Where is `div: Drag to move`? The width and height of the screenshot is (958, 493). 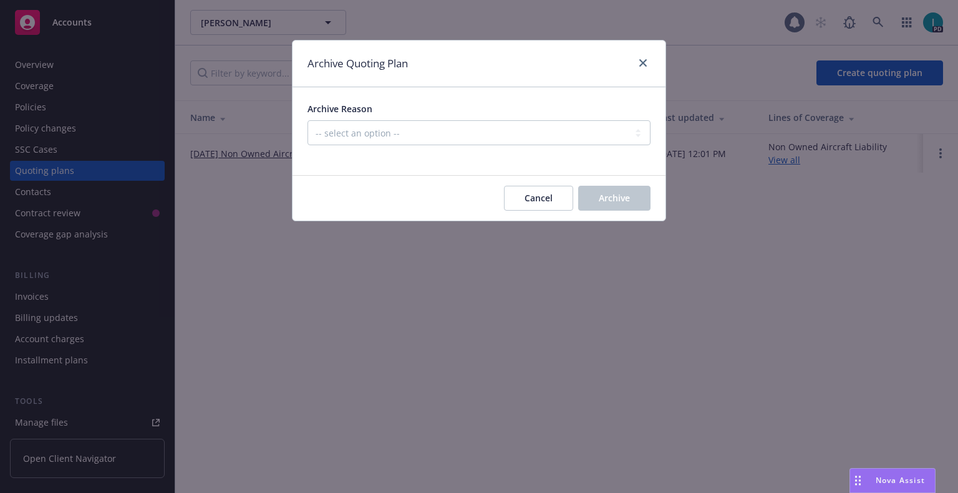 div: Drag to move is located at coordinates (858, 481).